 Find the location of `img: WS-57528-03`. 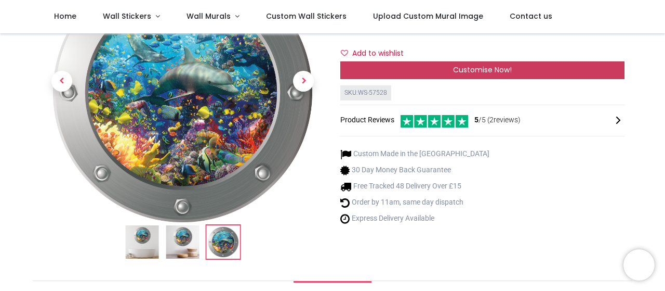

img: WS-57528-03 is located at coordinates (223, 242).